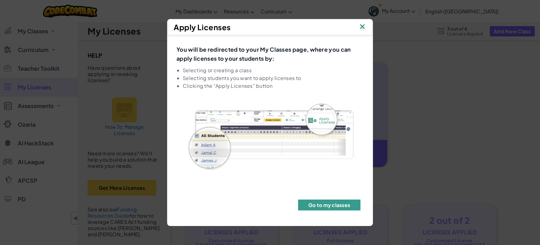 This screenshot has height=245, width=540. Describe the element at coordinates (263, 54) in the screenshot. I see `span: You will be redirected to your My Classes page, where you can apply licenses to your students by:` at that location.